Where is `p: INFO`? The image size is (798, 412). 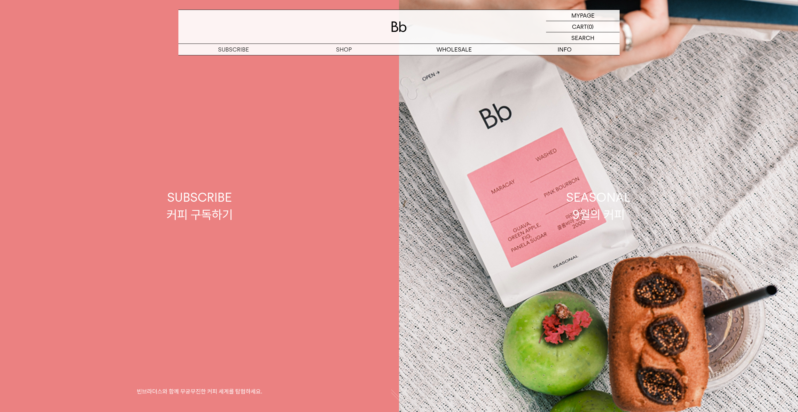
p: INFO is located at coordinates (564, 49).